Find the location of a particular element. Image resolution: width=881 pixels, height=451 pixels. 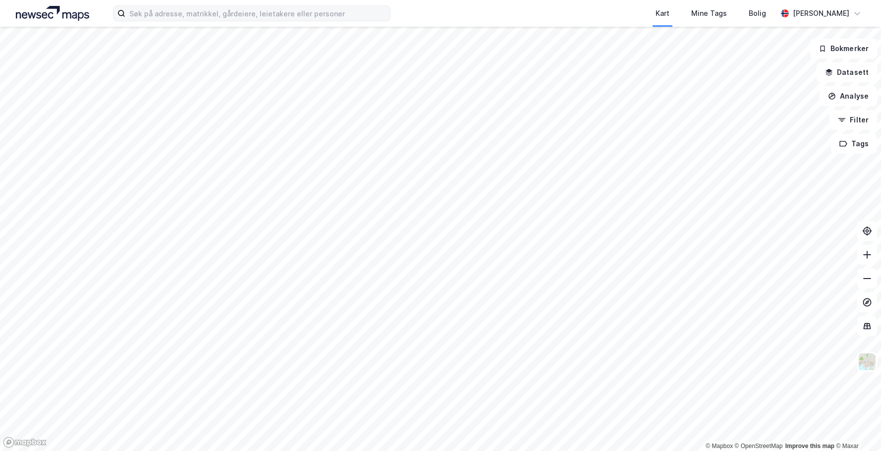

a: Mapbox is located at coordinates (719, 446).